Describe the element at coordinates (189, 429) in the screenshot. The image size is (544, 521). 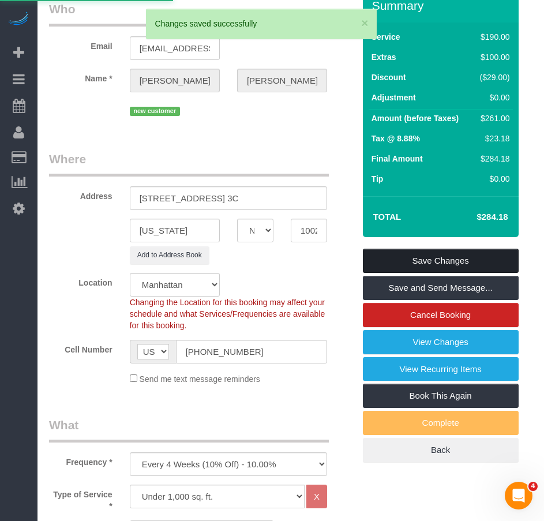
I see `legend: What` at that location.